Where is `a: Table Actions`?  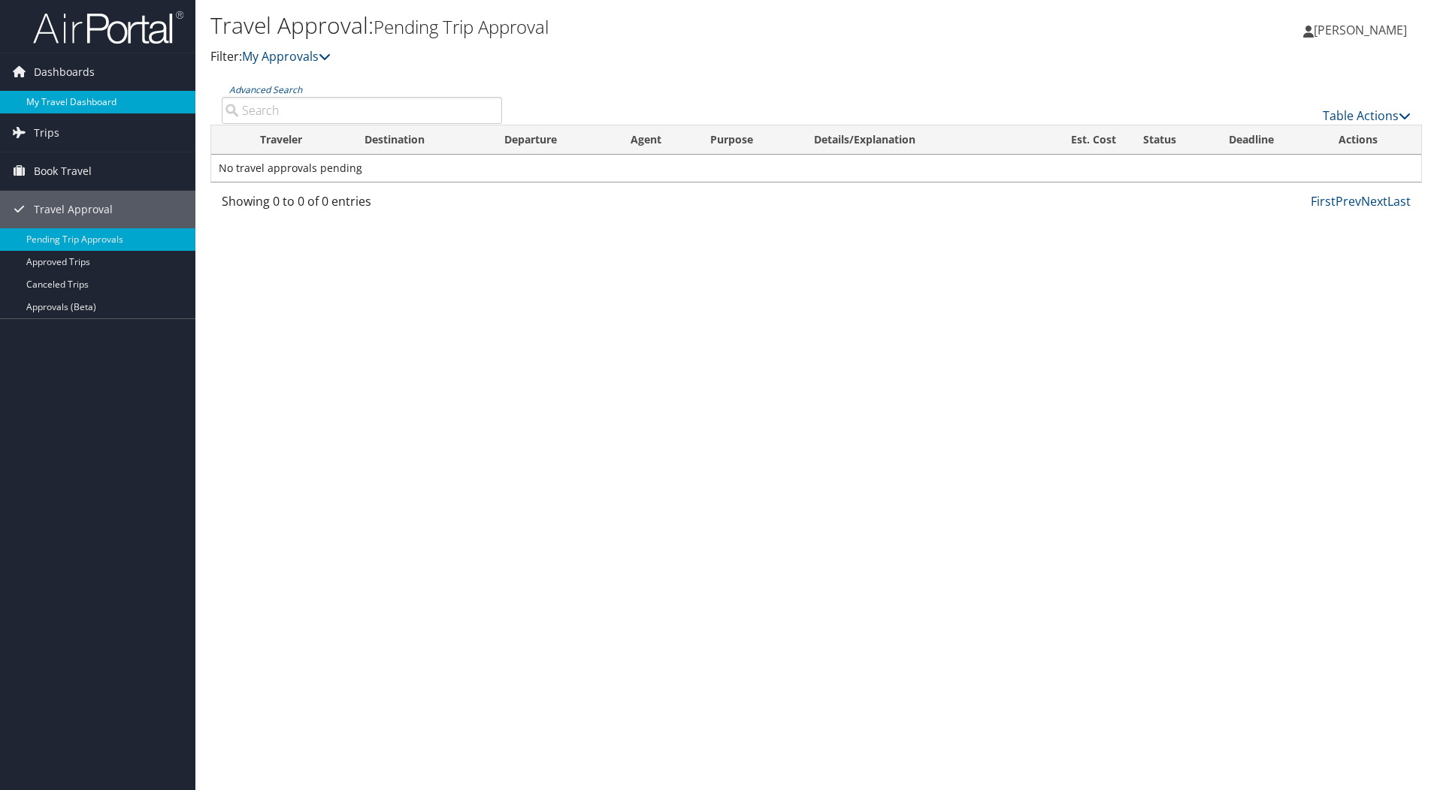 a: Table Actions is located at coordinates (1366, 116).